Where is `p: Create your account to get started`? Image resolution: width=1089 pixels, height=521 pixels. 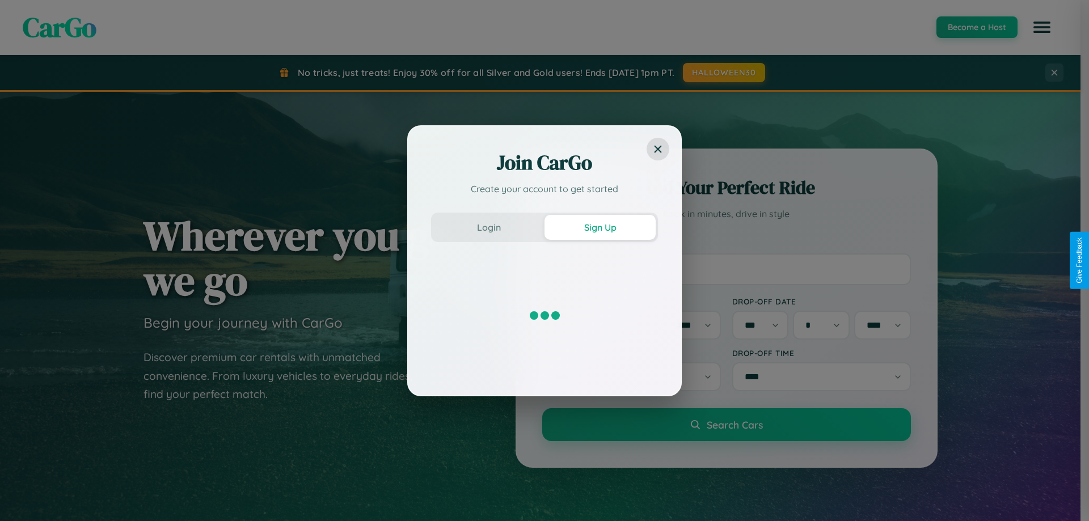 p: Create your account to get started is located at coordinates (544, 189).